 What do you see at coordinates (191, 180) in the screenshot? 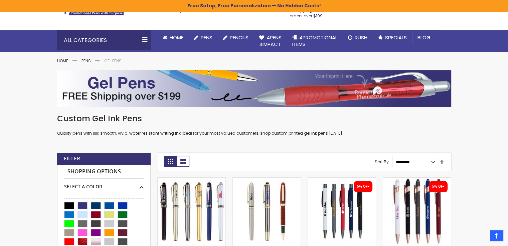
I see `a: Achilles Cap-Off Rollerball Gel Metal Pen` at bounding box center [191, 180].